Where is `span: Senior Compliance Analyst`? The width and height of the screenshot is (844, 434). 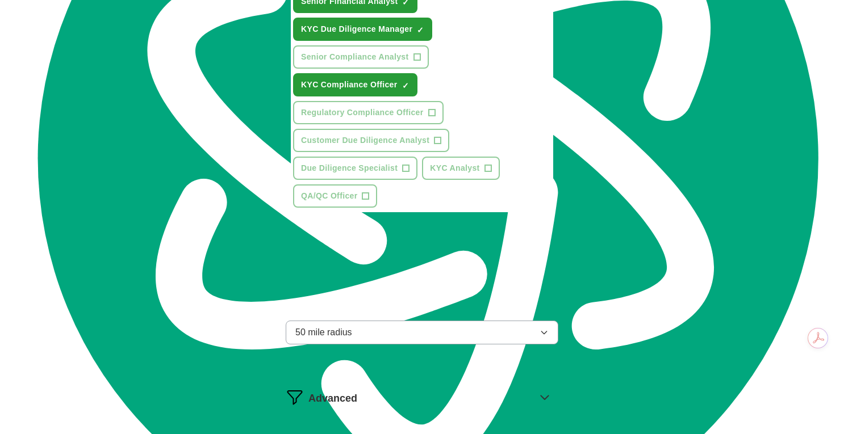 span: Senior Compliance Analyst is located at coordinates (355, 57).